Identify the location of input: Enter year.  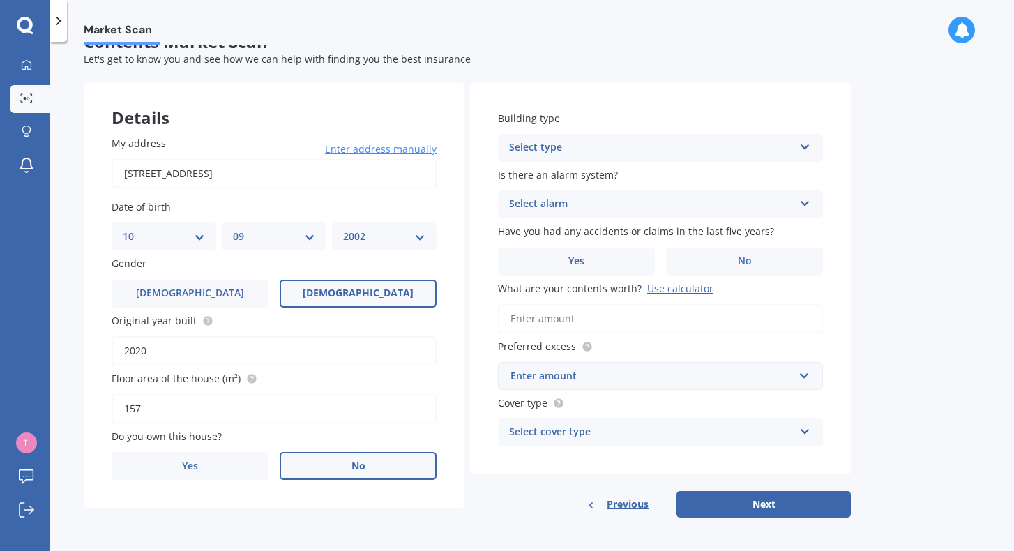
(274, 351).